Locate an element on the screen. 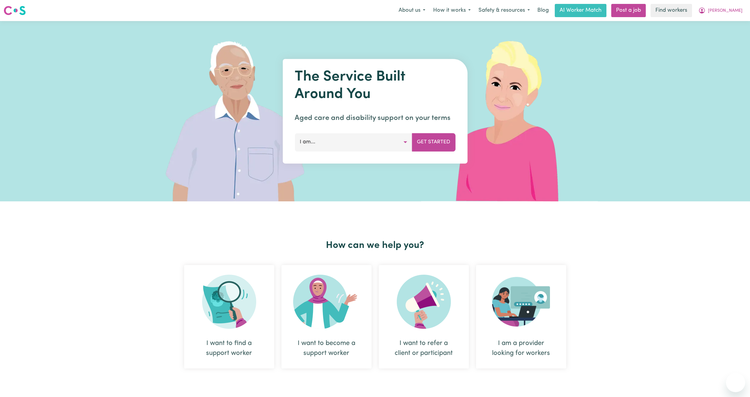 The width and height of the screenshot is (750, 397). button: How it works is located at coordinates (452, 11).